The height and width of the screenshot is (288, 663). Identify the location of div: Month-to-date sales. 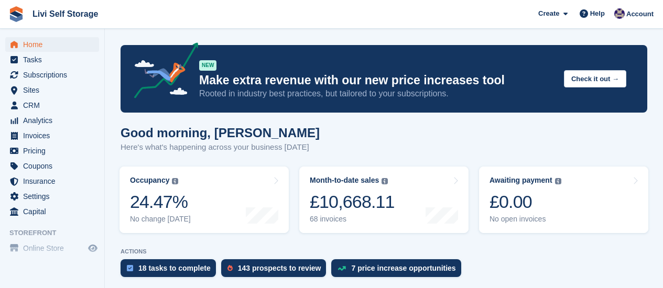
(344, 180).